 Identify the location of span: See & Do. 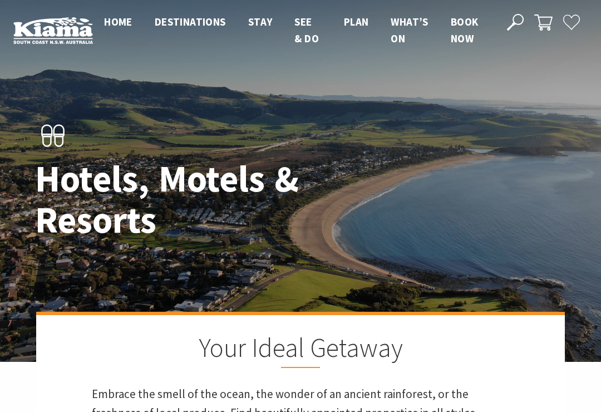
(307, 30).